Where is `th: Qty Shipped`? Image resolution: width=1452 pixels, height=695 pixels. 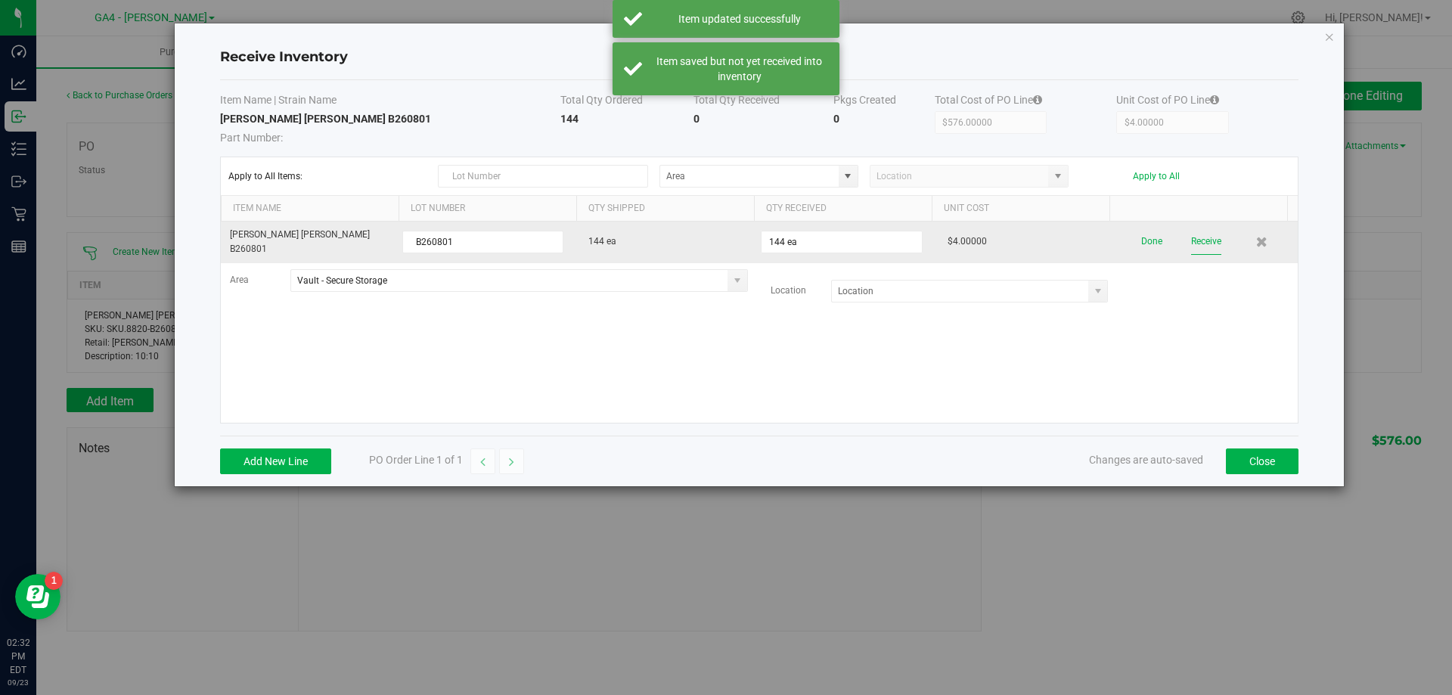
th: Qty Shipped is located at coordinates (665, 209).